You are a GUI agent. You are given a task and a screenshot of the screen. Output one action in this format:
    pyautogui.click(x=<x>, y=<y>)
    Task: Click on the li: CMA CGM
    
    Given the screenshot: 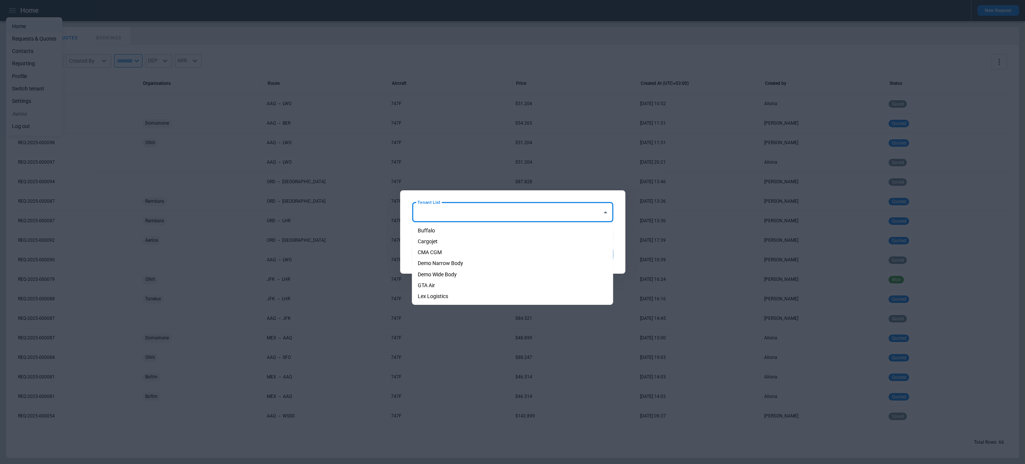 What is the action you would take?
    pyautogui.click(x=513, y=252)
    